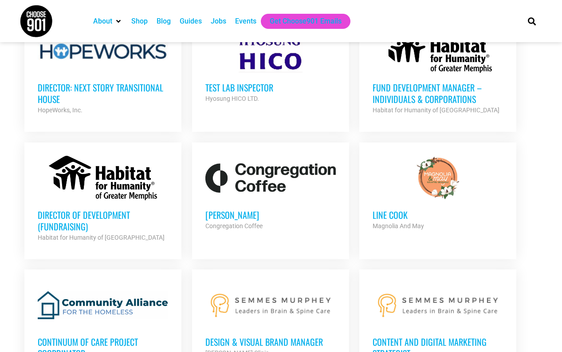 The width and height of the screenshot is (562, 352). Describe the element at coordinates (438, 93) in the screenshot. I see `h3: Fund Development Manager – Individuals & Corporations` at that location.